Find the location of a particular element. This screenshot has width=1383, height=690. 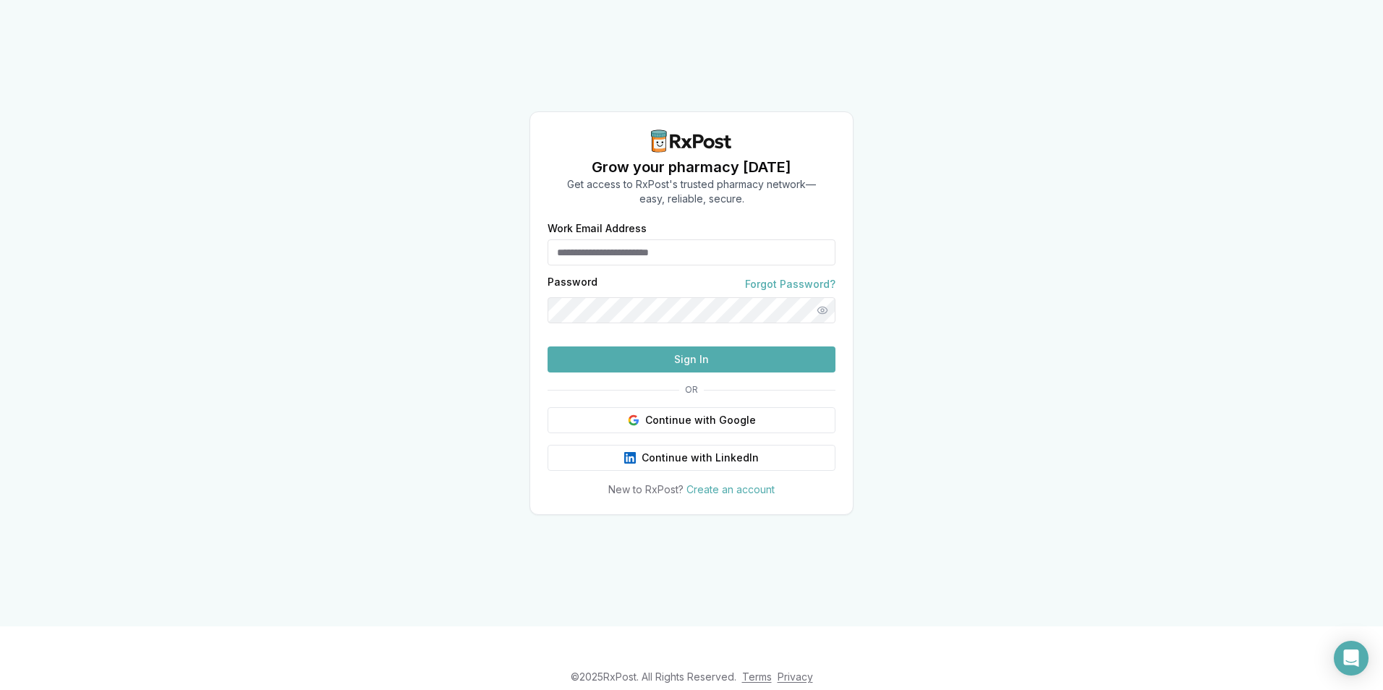

button: Sign In is located at coordinates (692, 360).